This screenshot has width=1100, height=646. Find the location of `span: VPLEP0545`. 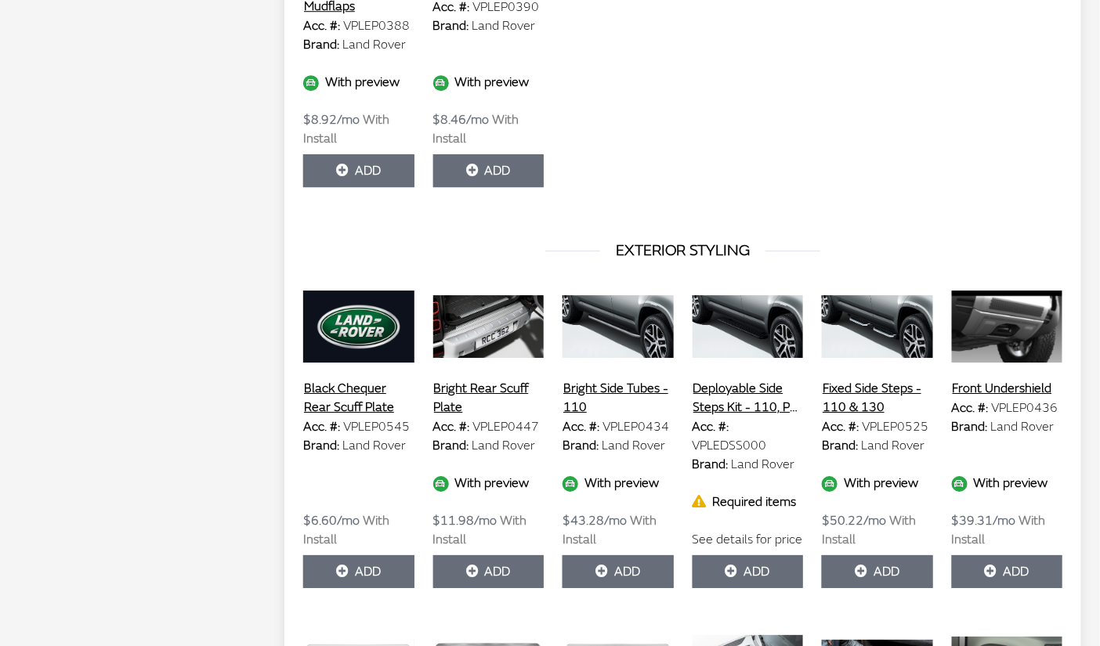

span: VPLEP0545 is located at coordinates (376, 427).